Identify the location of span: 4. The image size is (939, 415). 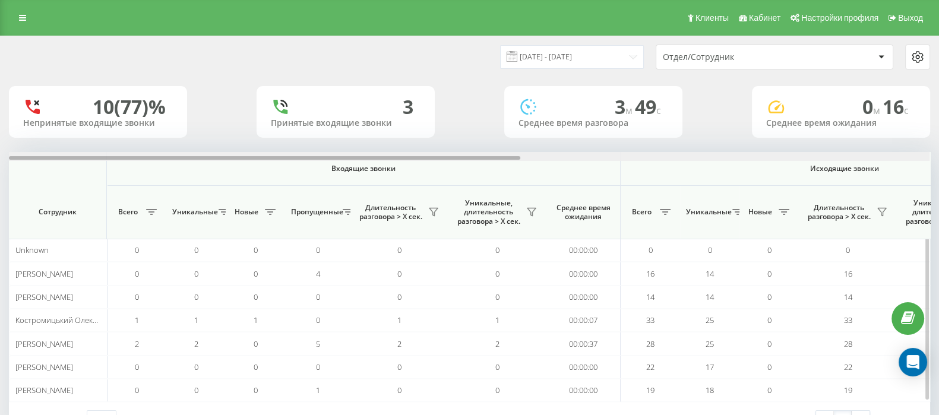
(318, 274).